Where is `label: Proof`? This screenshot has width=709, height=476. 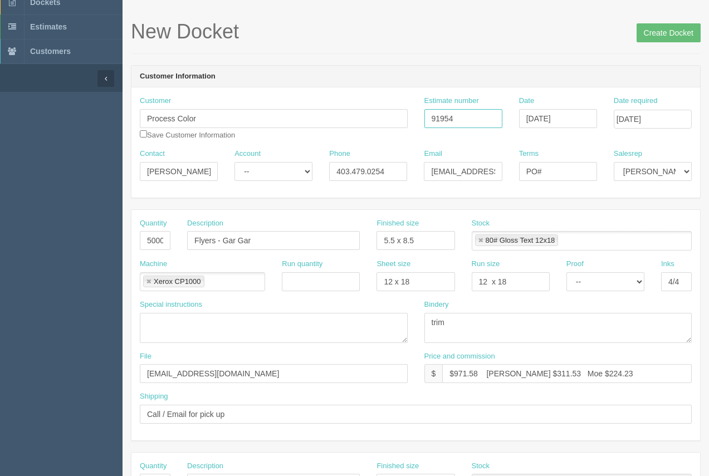
label: Proof is located at coordinates (575, 264).